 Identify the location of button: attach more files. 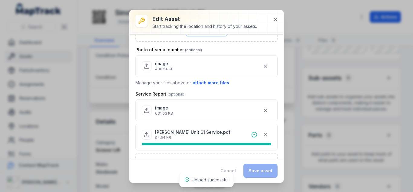
(211, 83).